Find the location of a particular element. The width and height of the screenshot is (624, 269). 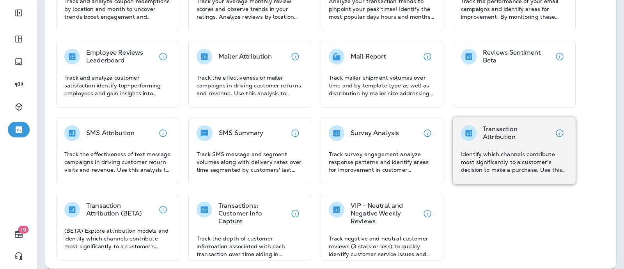

button: Expand Sidebar is located at coordinates (19, 13).